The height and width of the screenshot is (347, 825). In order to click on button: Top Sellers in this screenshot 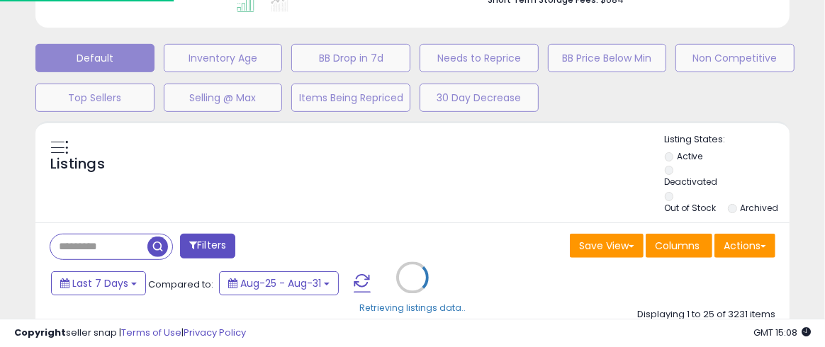, I will do `click(95, 98)`.